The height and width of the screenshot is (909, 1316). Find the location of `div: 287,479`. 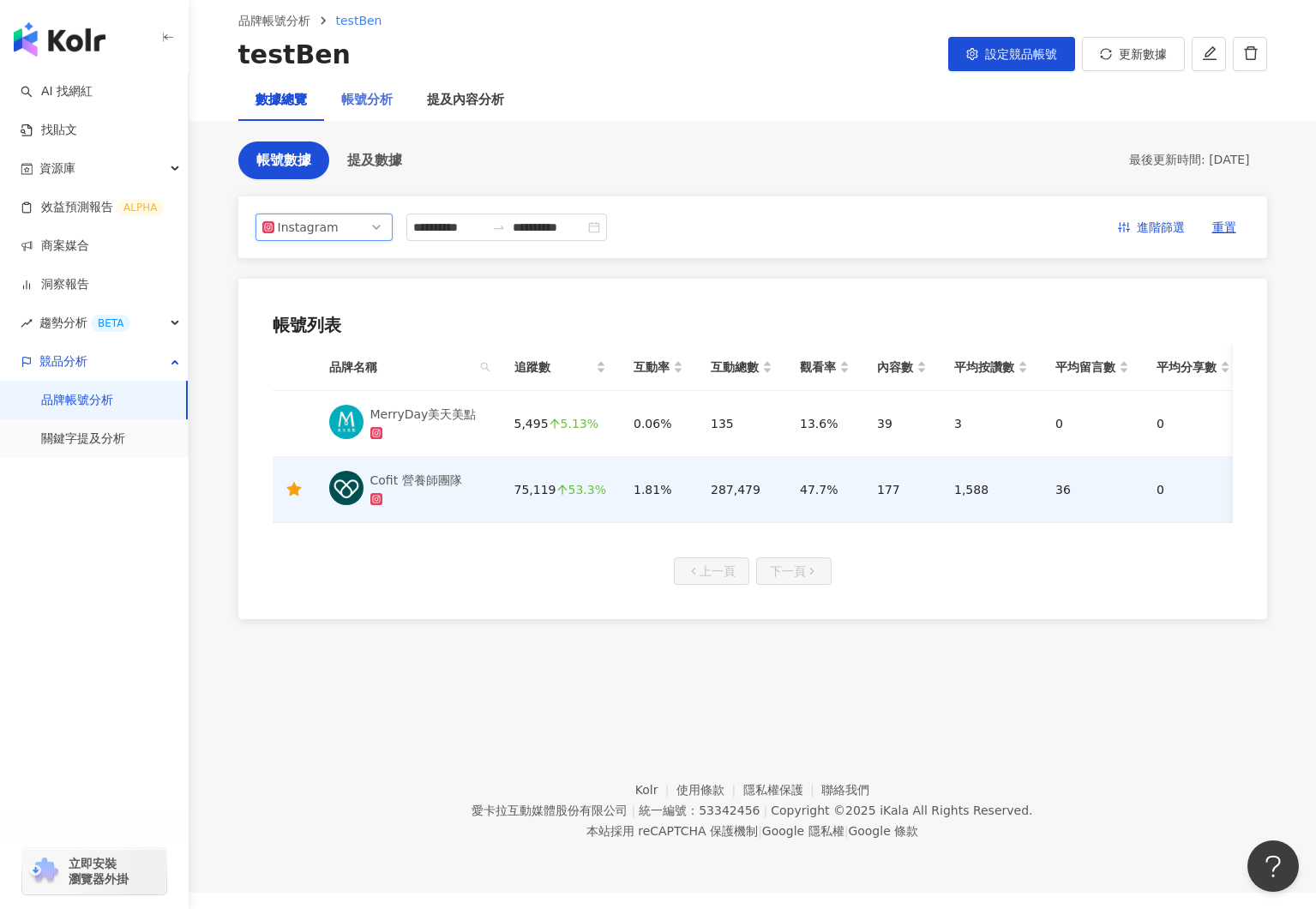

div: 287,479 is located at coordinates (742, 490).